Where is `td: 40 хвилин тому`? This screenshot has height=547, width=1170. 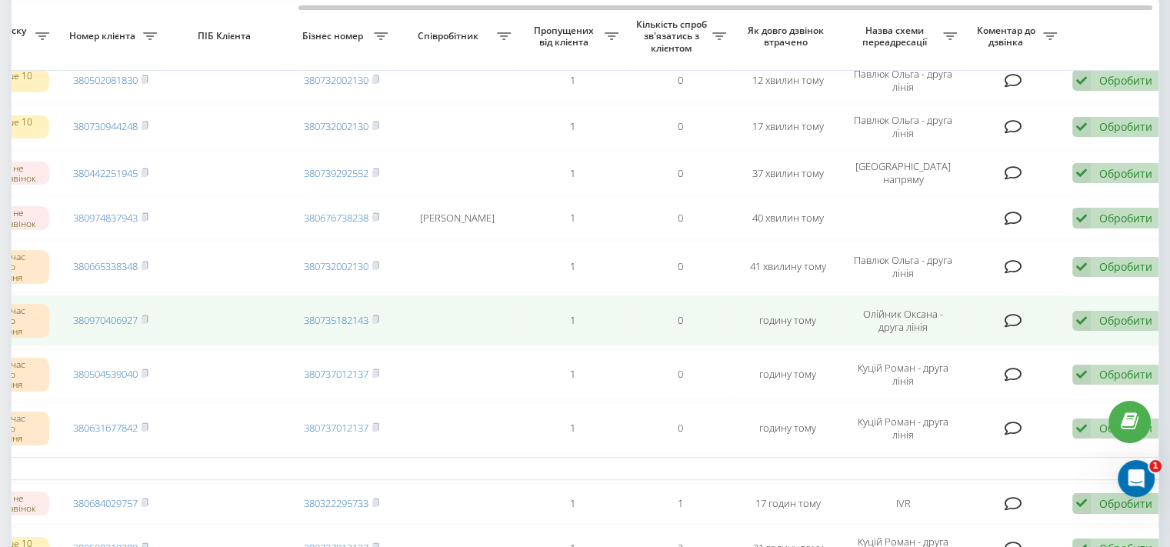
td: 40 хвилин тому is located at coordinates (788, 218).